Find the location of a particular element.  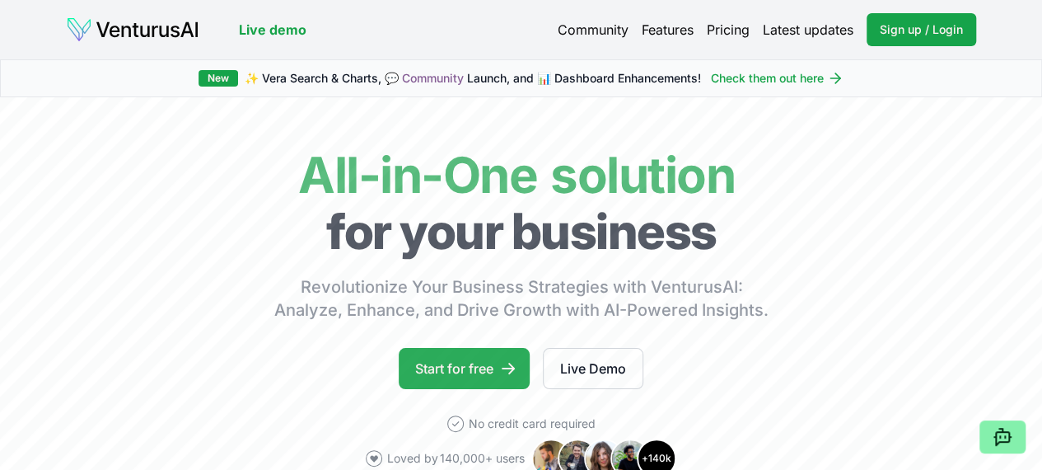

a: Latest updates is located at coordinates (808, 30).